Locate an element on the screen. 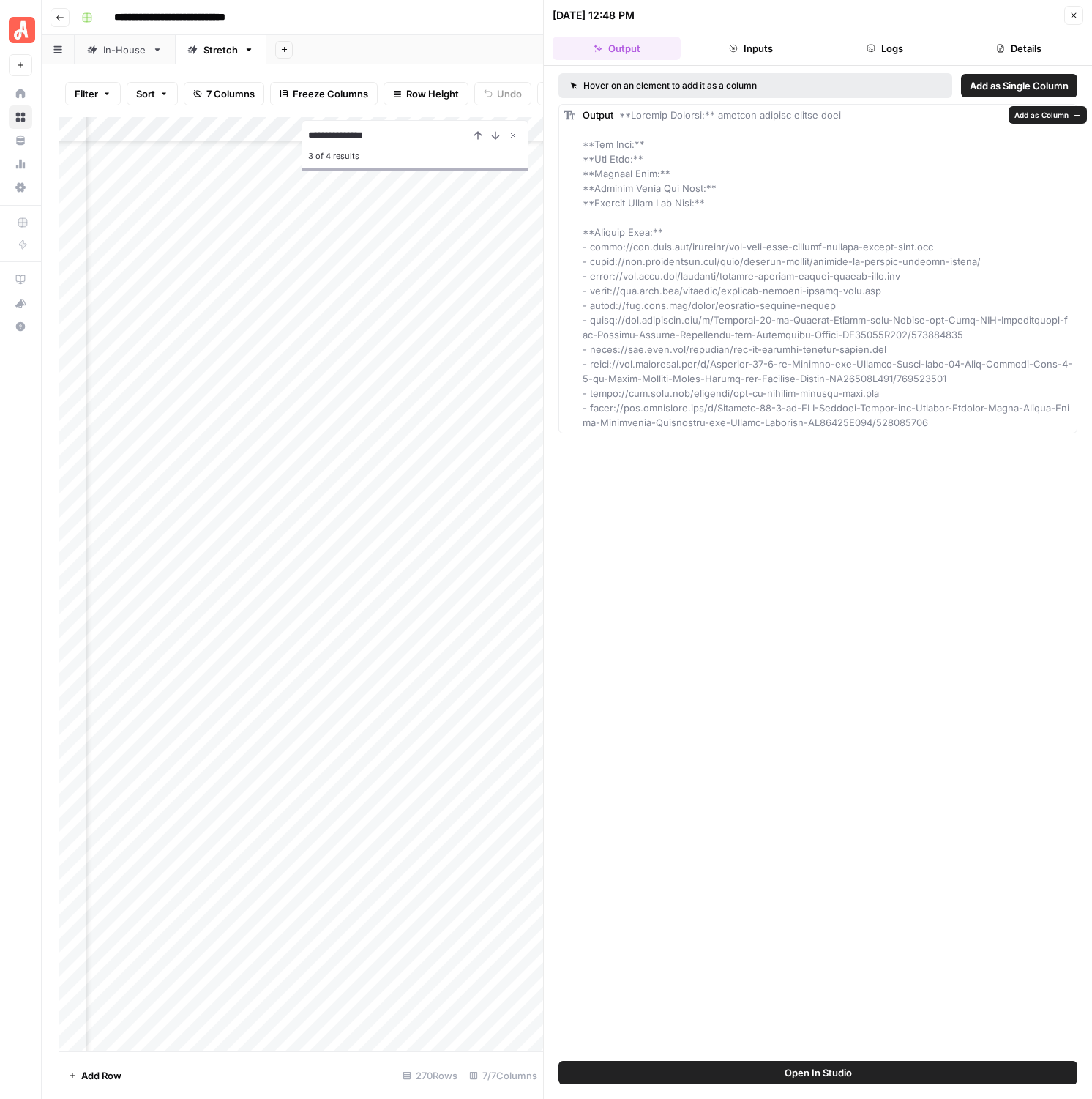 The width and height of the screenshot is (1092, 1099). button: Inputs is located at coordinates (750, 48).